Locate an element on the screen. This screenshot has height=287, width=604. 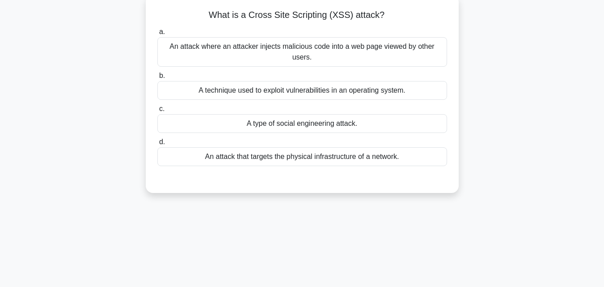
span: a. is located at coordinates (162, 31).